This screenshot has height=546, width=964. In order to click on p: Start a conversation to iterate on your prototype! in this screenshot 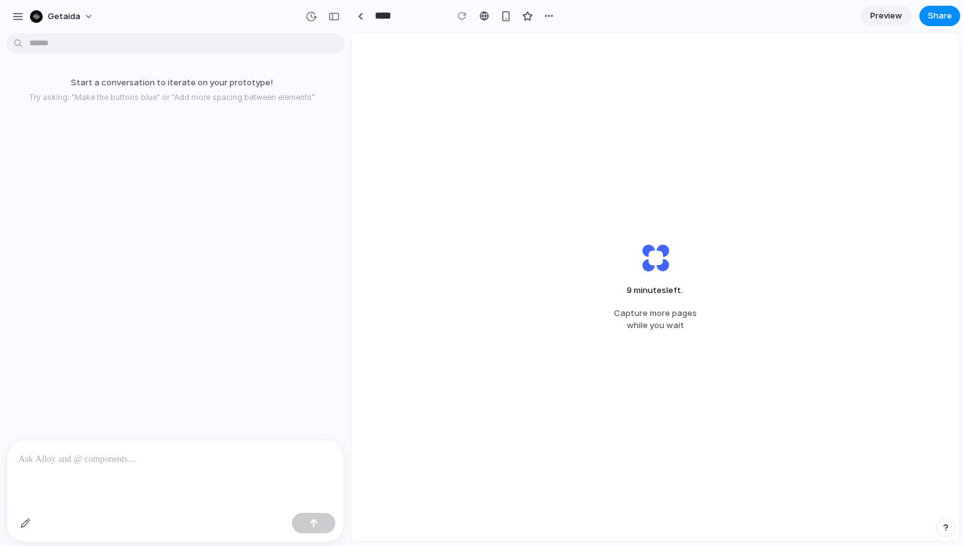, I will do `click(172, 83)`.